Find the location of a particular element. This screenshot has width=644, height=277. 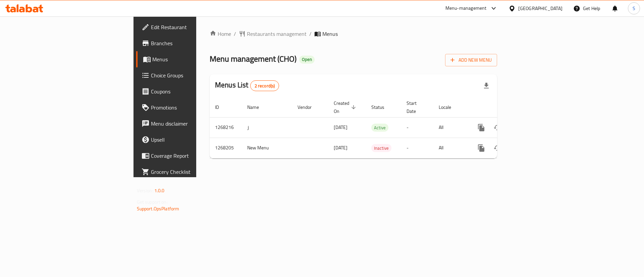

a: Restaurants management is located at coordinates (273, 34).